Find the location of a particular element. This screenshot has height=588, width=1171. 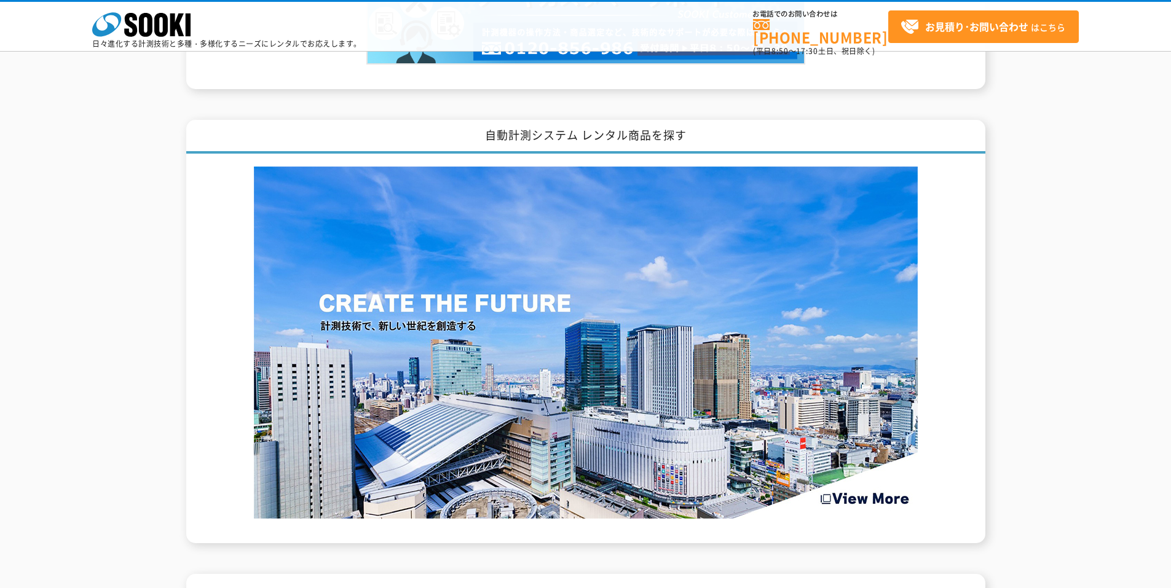

span: 17:30 is located at coordinates (807, 51).